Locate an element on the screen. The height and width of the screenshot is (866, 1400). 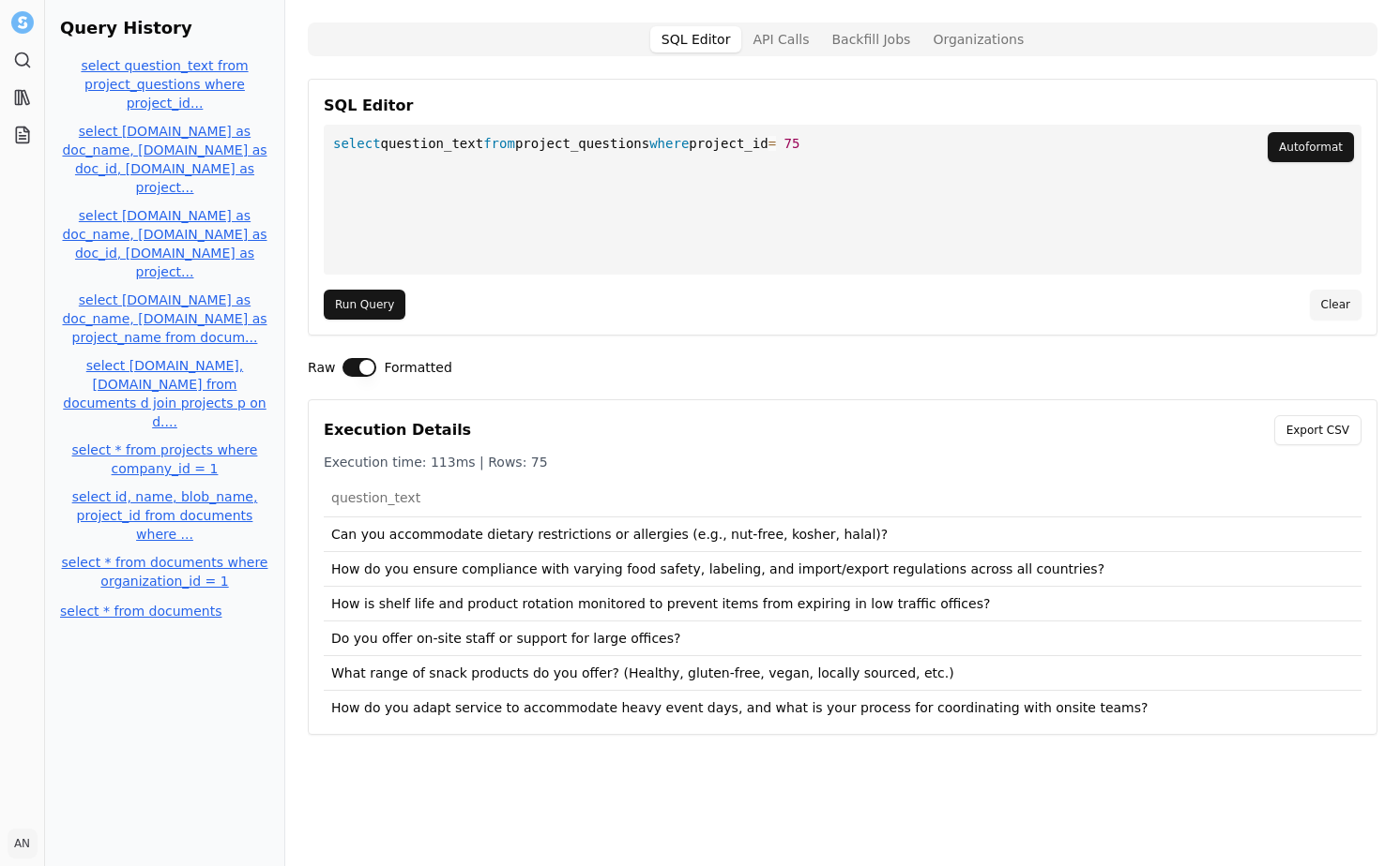
button: Backfill Jobs is located at coordinates (870, 40).